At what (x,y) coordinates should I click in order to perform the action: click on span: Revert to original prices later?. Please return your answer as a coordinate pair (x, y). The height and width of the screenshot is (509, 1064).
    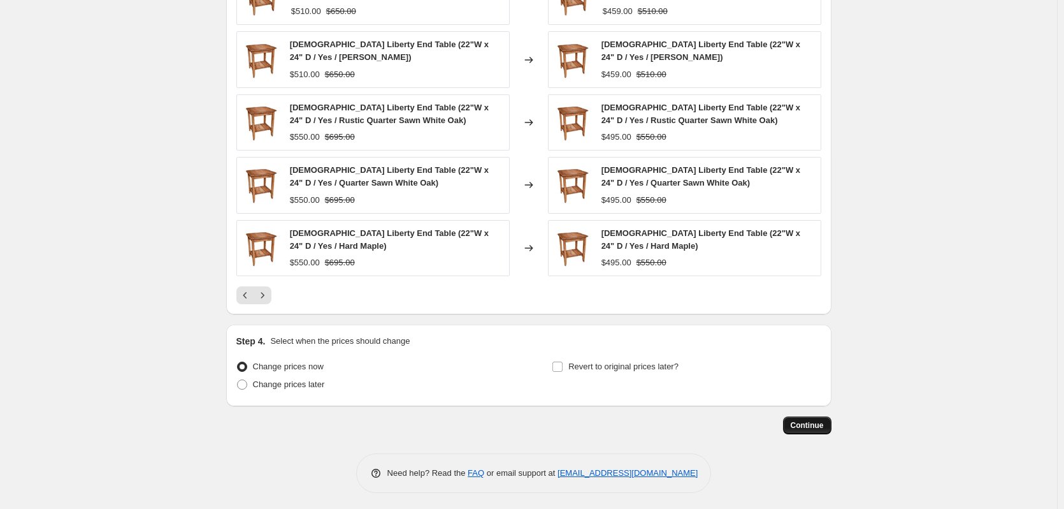
    Looking at the image, I should click on (623, 366).